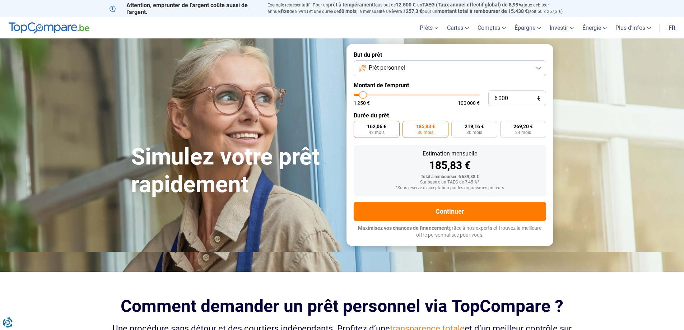 This screenshot has width=684, height=330. I want to click on a: Prêts, so click(429, 28).